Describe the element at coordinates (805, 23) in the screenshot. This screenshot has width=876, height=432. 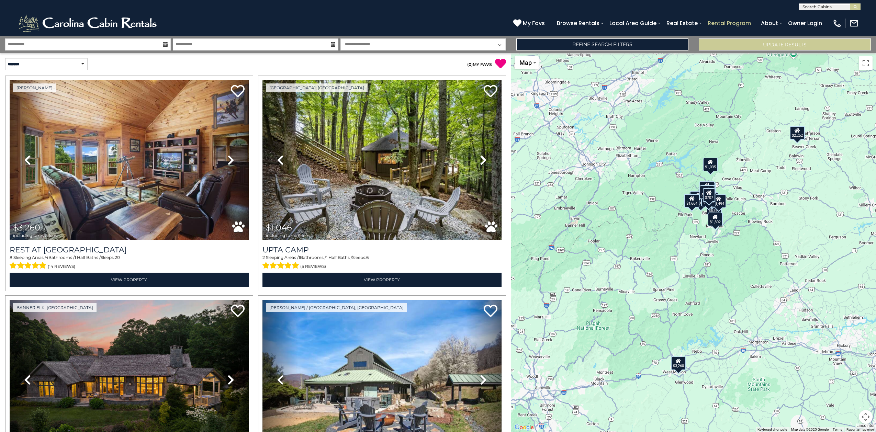
I see `a: Owner Login` at that location.